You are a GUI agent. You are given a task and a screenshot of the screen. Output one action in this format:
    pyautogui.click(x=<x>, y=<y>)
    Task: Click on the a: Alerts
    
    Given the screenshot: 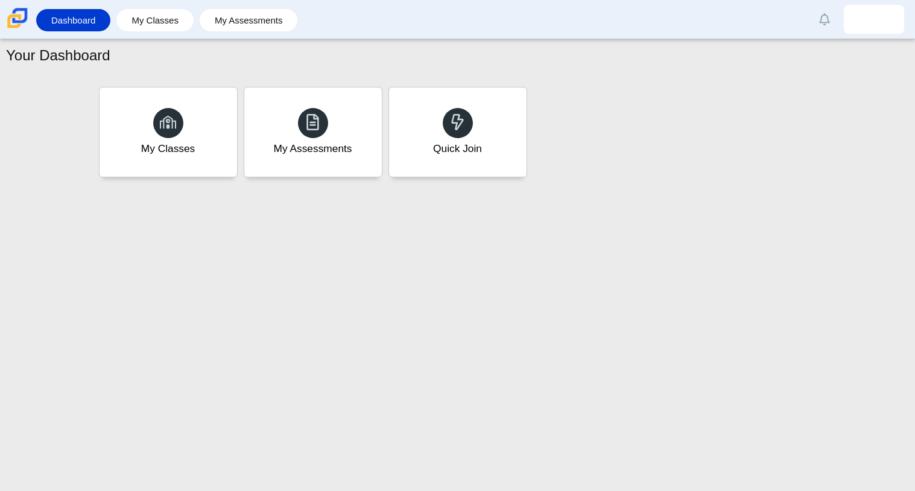 What is the action you would take?
    pyautogui.click(x=825, y=19)
    